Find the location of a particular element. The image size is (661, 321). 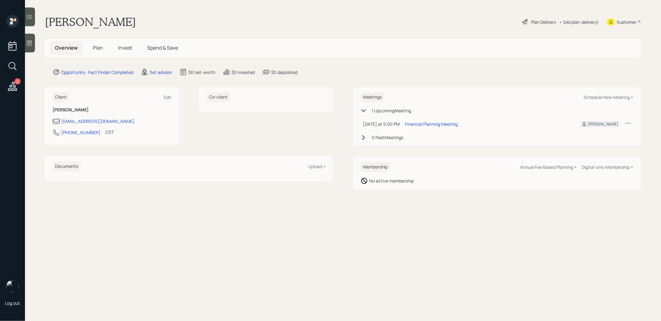

div: 0 Past Meeting s is located at coordinates (387, 137).